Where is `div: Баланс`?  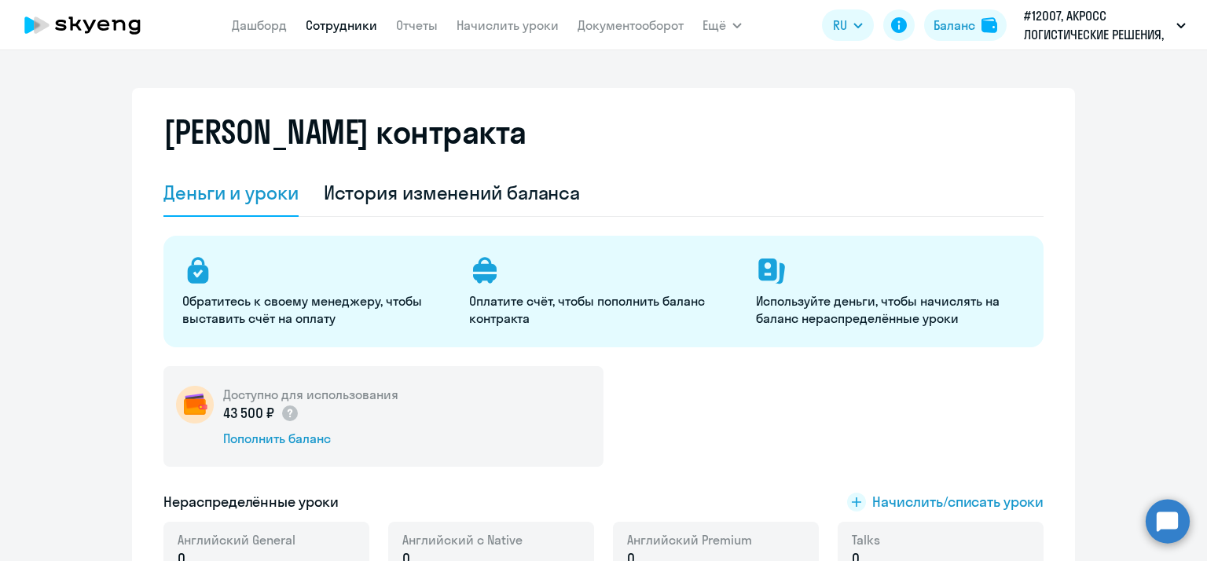 div: Баланс is located at coordinates (954, 25).